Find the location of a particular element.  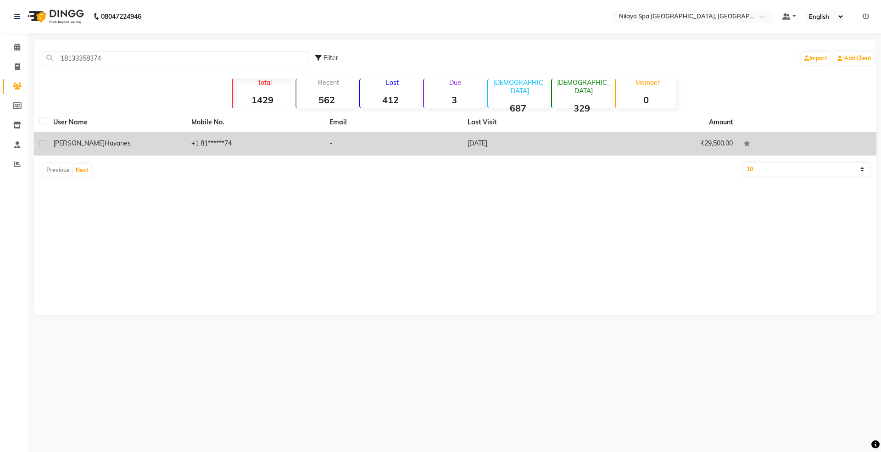

span: Hayanes is located at coordinates (117, 143).